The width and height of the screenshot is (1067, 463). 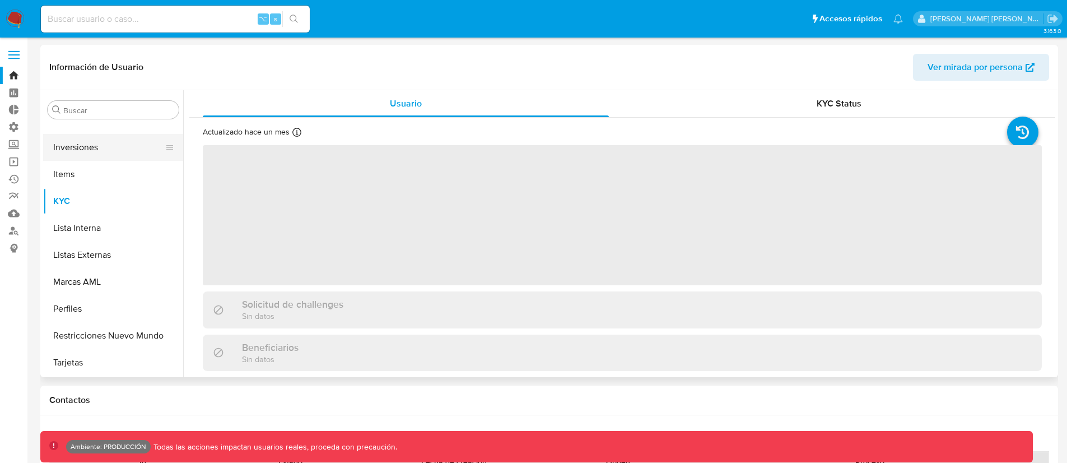 I want to click on p: Todas las acciones impactan usuarios reales, proceda con precaución., so click(x=274, y=446).